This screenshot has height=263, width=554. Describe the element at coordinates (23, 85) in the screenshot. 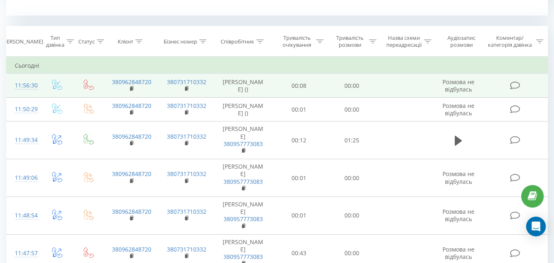

I see `div: 11:56:30` at that location.